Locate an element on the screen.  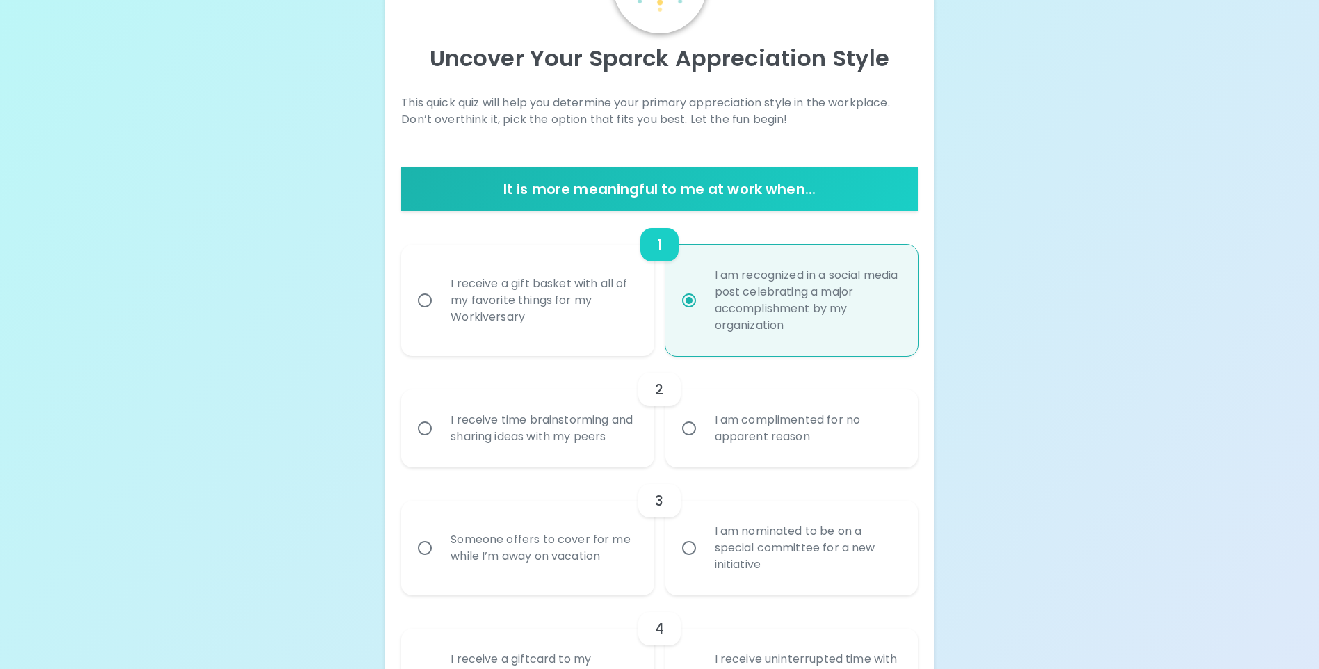
h6: 1 is located at coordinates (659, 245).